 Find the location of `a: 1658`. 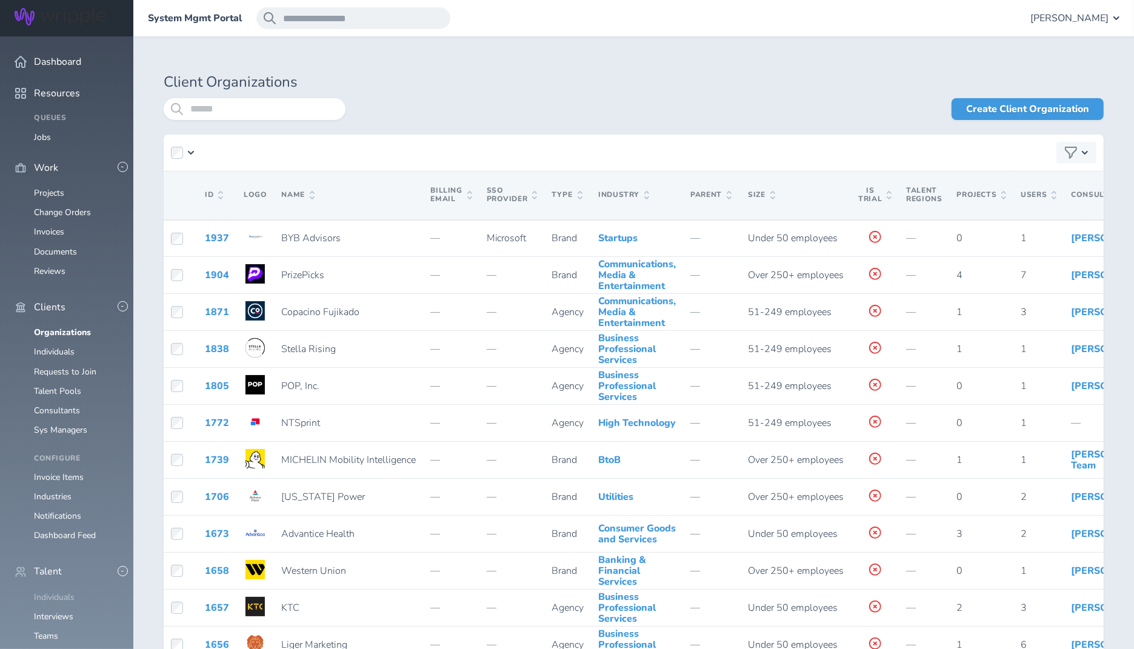

a: 1658 is located at coordinates (217, 571).